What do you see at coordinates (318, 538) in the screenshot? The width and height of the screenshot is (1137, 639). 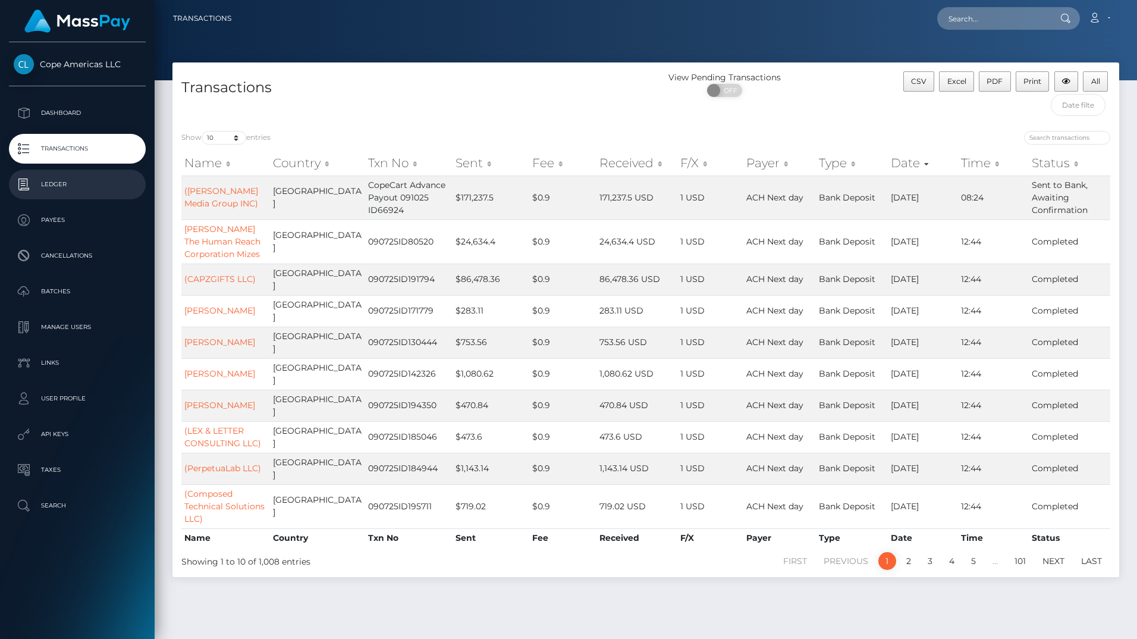 I see `th: Country` at bounding box center [318, 538].